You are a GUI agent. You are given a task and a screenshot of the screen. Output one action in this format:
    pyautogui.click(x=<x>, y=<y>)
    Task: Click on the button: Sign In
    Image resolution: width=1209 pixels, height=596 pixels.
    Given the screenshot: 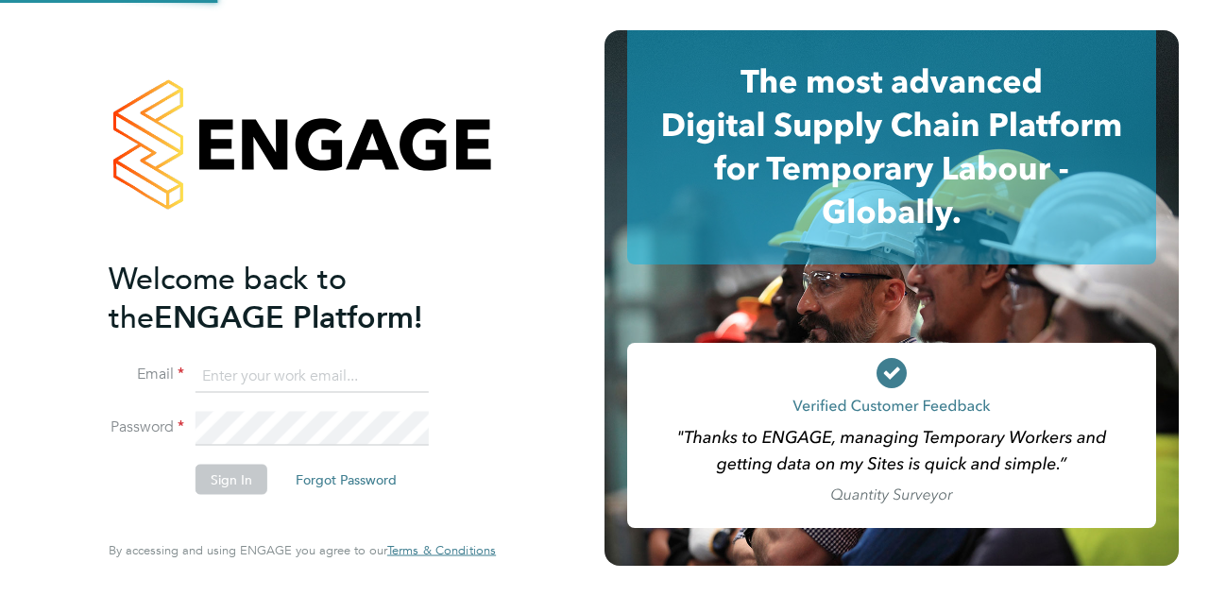 What is the action you would take?
    pyautogui.click(x=231, y=480)
    